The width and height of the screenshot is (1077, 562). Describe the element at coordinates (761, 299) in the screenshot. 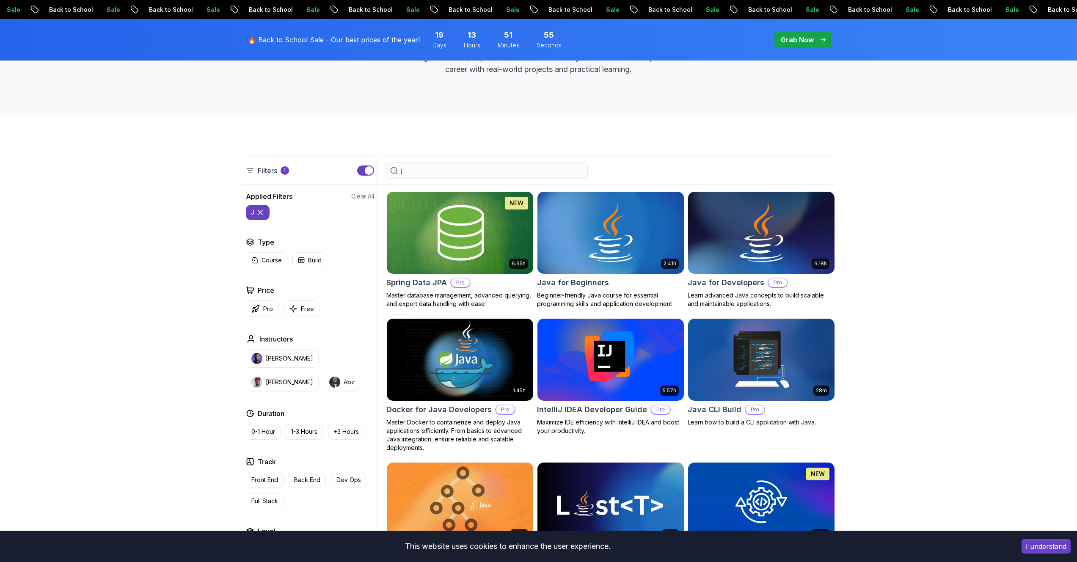

I see `p: Learn advanced Java concepts to build scalable and maintainable applications.` at that location.